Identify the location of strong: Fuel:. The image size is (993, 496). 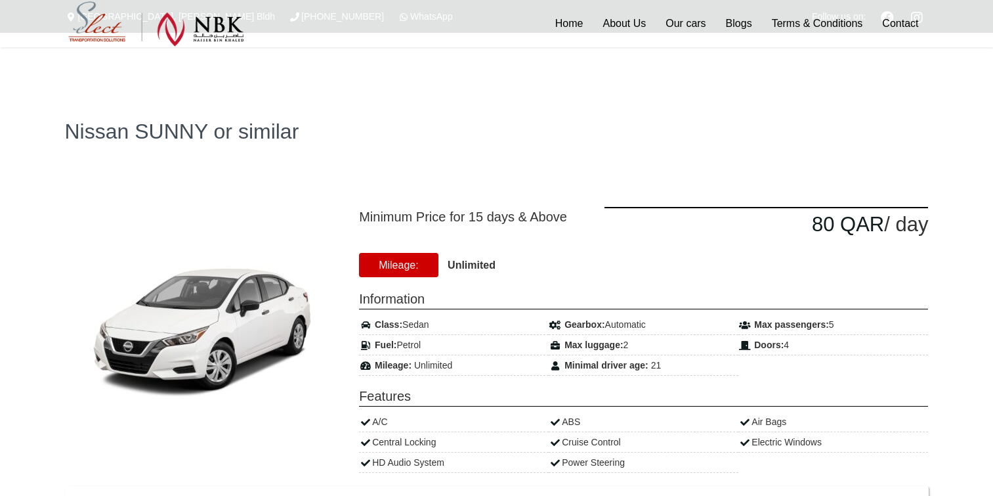
(385, 345).